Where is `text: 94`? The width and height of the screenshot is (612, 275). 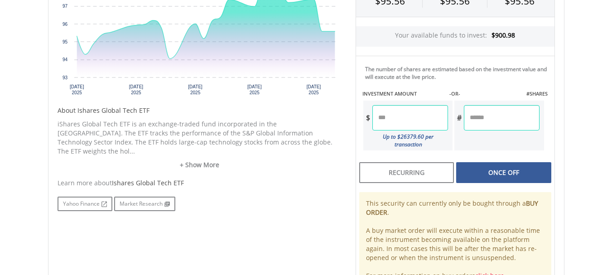
text: 94 is located at coordinates (65, 59).